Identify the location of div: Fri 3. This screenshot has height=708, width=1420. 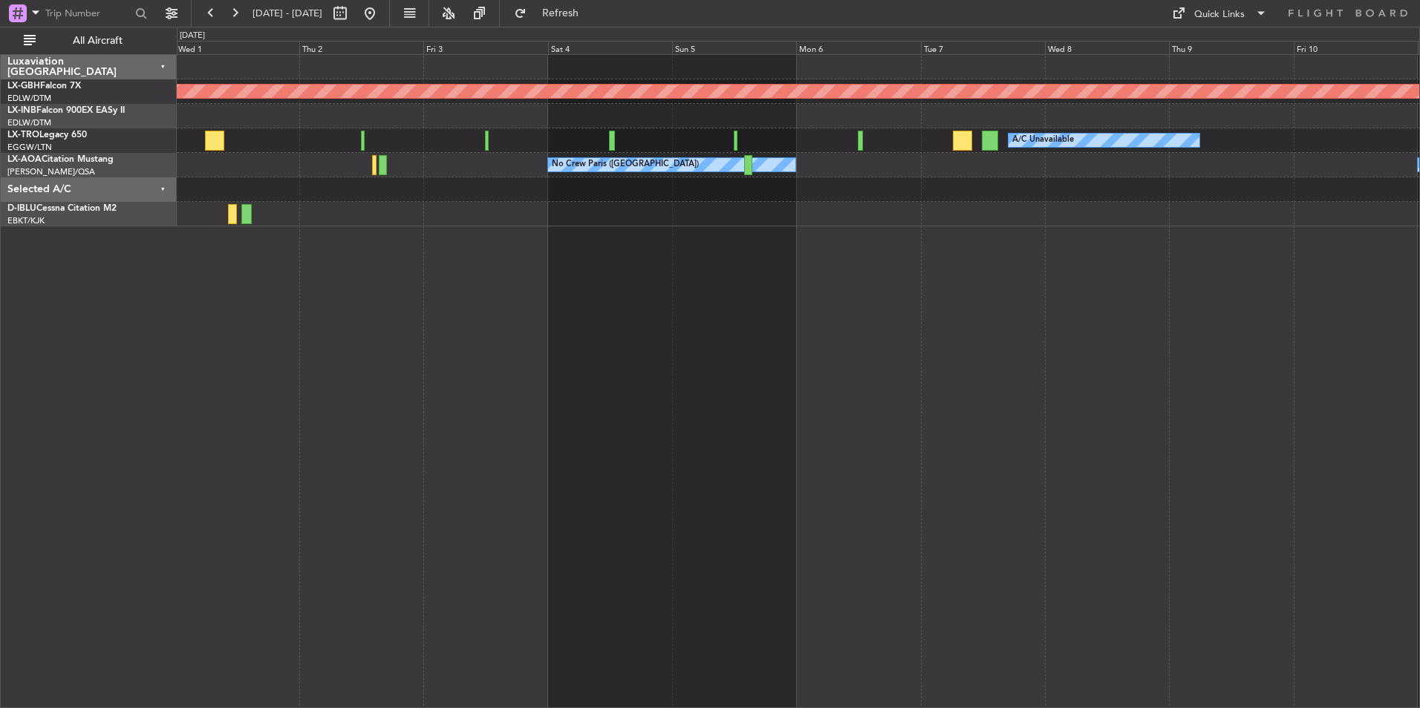
(485, 48).